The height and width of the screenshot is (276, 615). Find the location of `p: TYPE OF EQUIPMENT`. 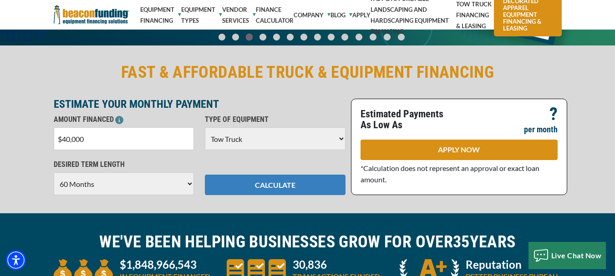

p: TYPE OF EQUIPMENT is located at coordinates (275, 120).